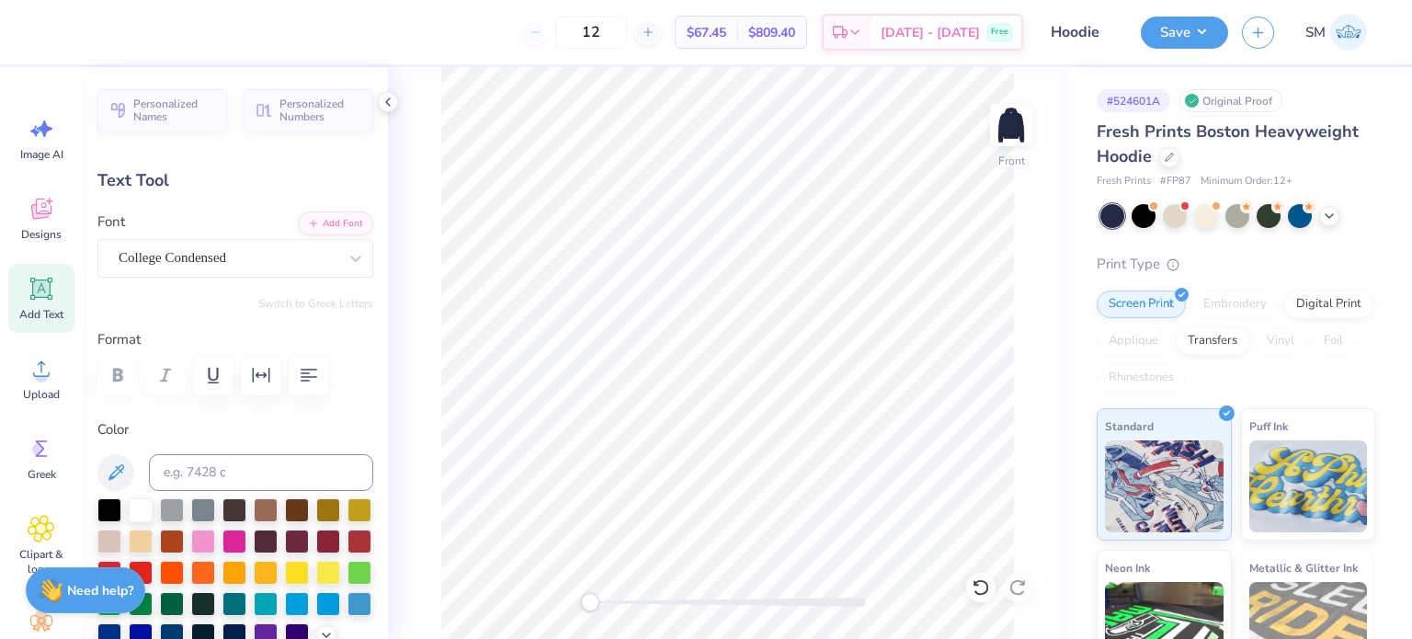  What do you see at coordinates (1308, 486) in the screenshot?
I see `img: Puff Ink` at bounding box center [1308, 486].